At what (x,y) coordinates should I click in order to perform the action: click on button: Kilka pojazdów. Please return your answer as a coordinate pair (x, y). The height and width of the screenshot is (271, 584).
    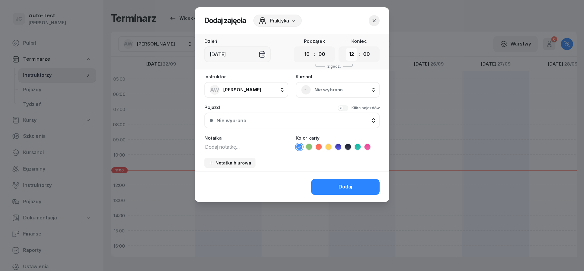
    Looking at the image, I should click on (358, 108).